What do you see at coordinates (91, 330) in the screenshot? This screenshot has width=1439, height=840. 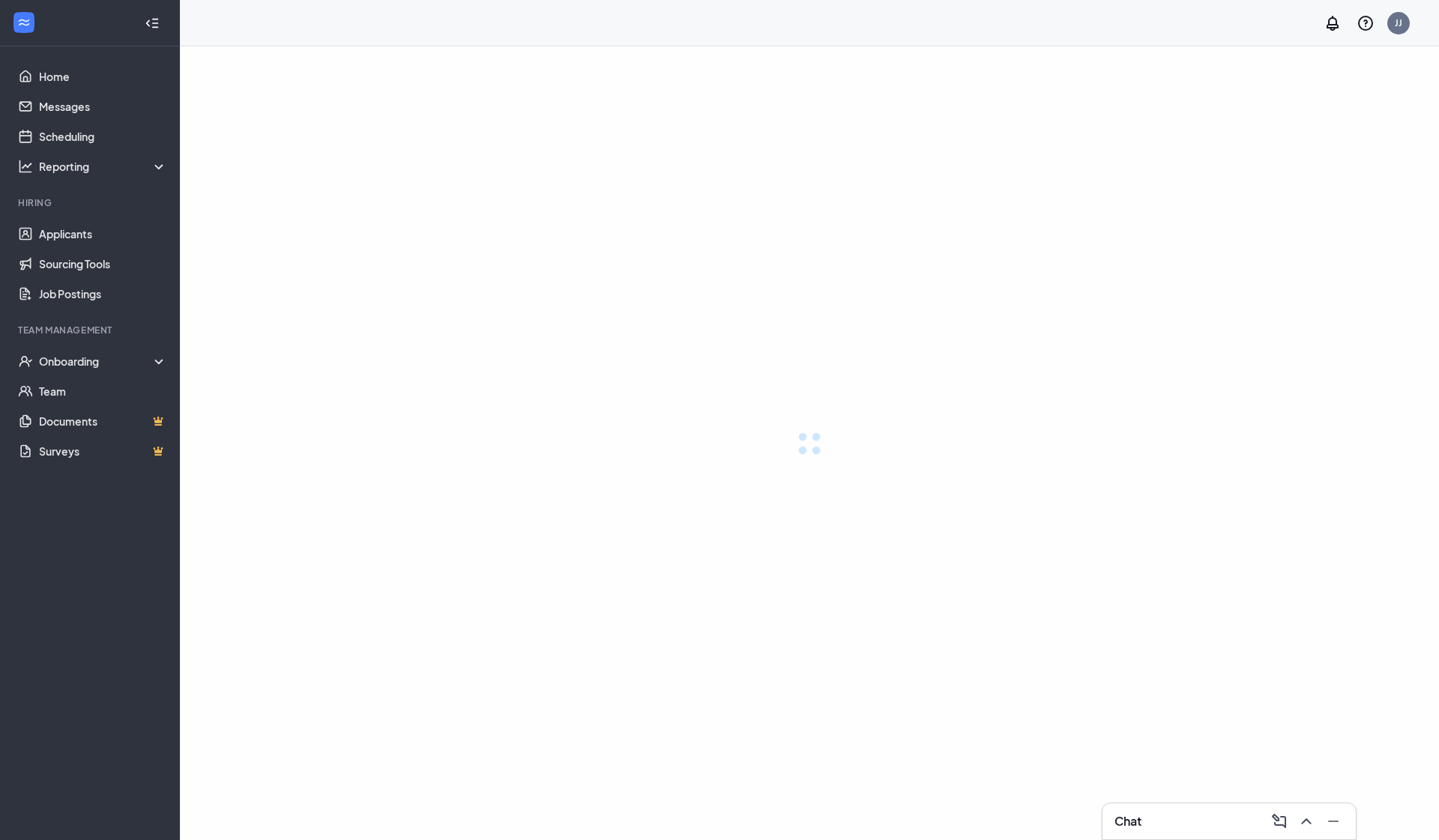 I see `div: Team Management` at bounding box center [91, 330].